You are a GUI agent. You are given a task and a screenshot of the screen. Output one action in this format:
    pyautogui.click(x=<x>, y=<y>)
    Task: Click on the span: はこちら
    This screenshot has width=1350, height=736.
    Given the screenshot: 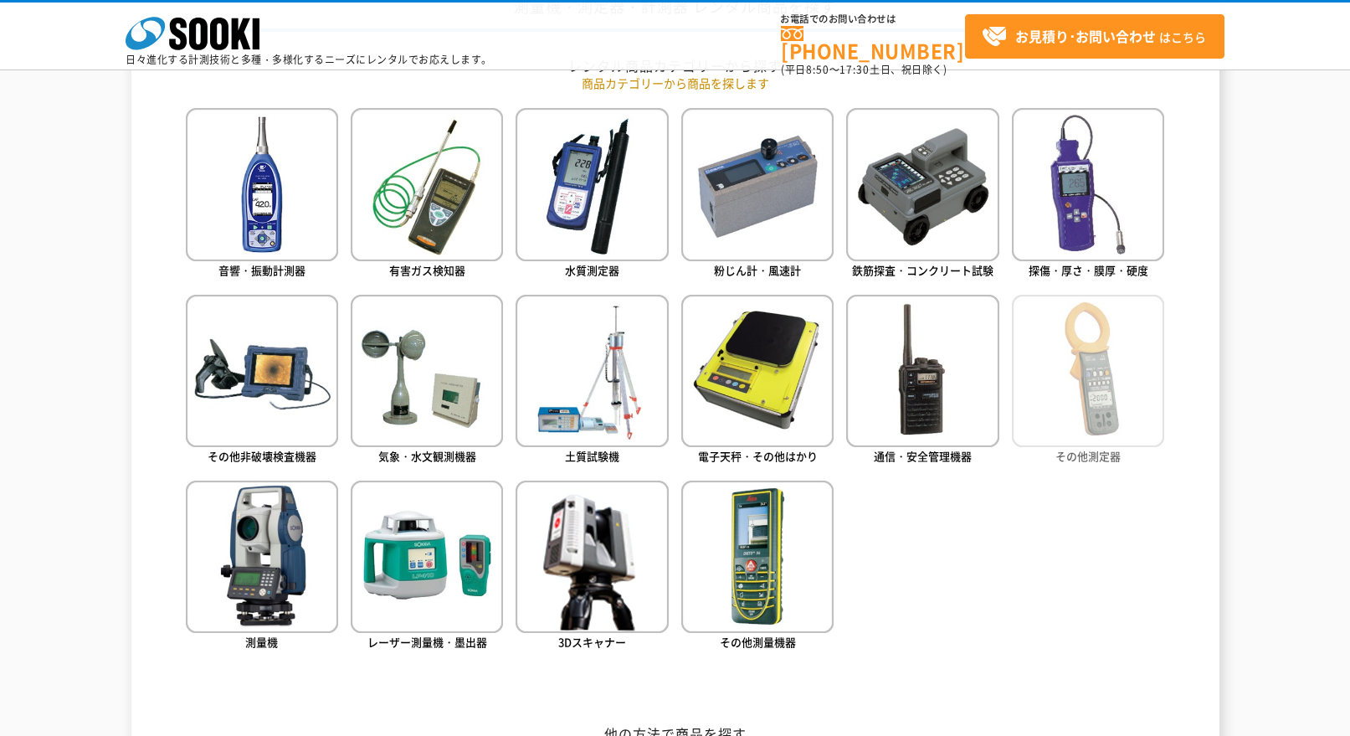 What is the action you would take?
    pyautogui.click(x=1094, y=37)
    